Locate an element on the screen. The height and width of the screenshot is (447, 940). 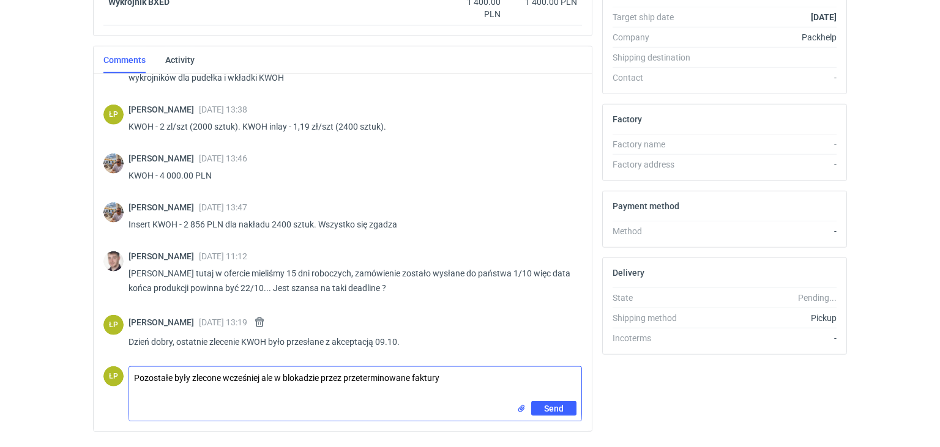
div: Method is located at coordinates (657, 231).